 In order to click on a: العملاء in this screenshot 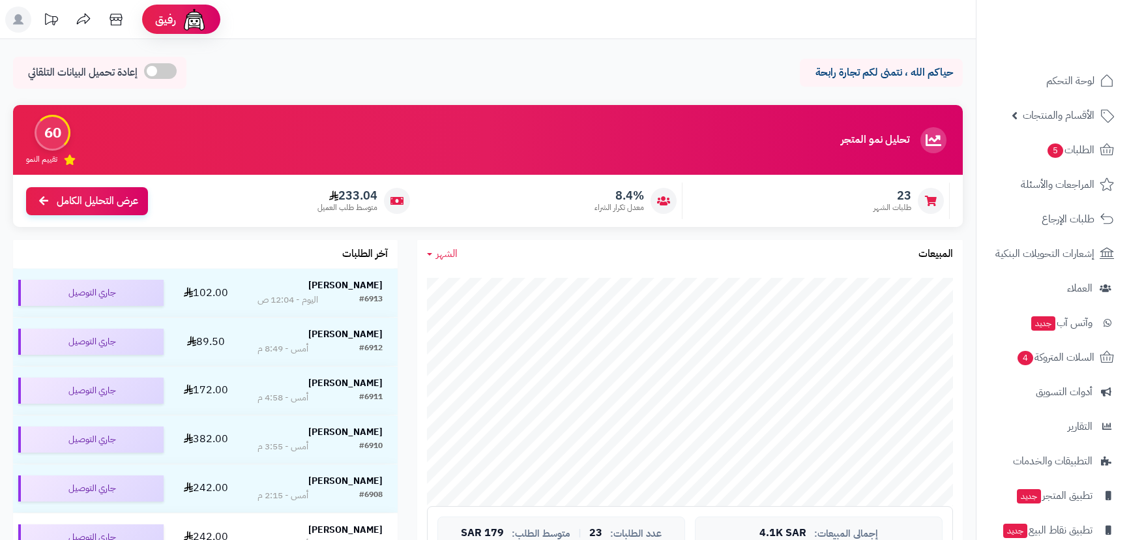, I will do `click(1053, 288)`.